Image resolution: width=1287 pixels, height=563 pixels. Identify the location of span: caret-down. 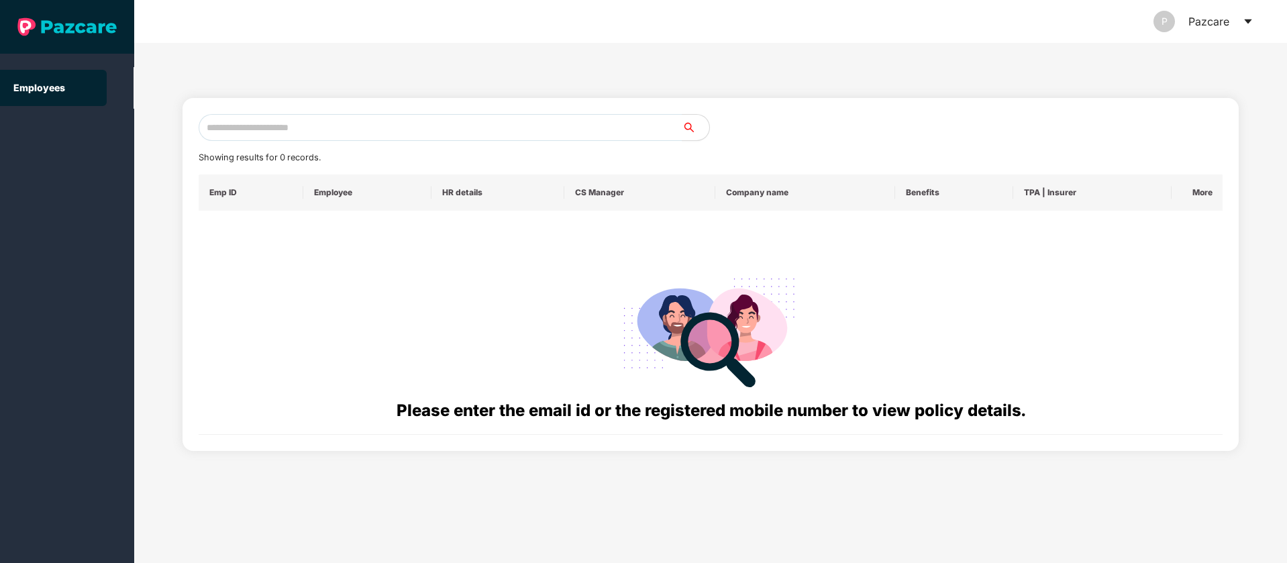
(1248, 21).